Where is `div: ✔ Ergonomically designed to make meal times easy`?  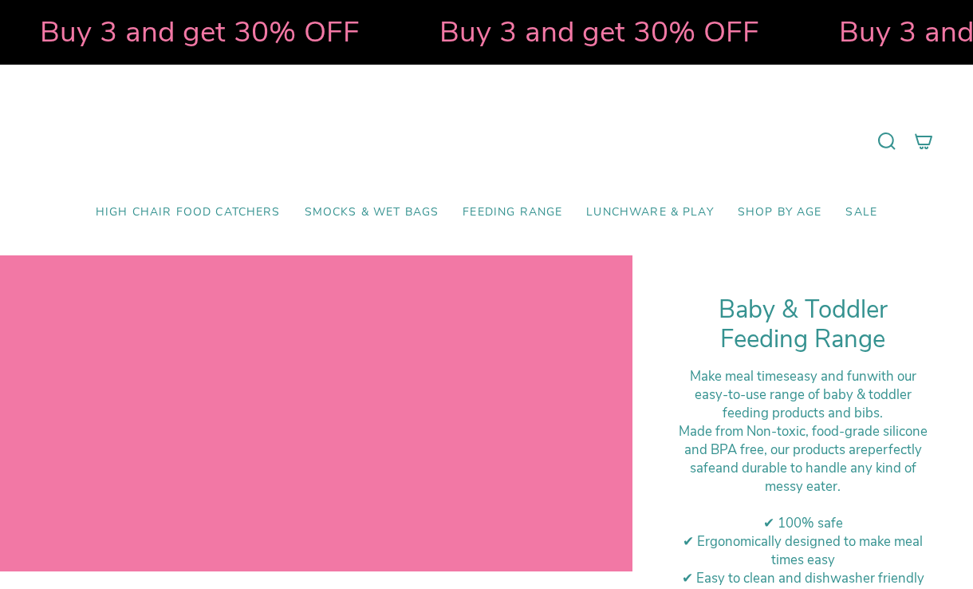
div: ✔ Ergonomically designed to make meal times easy is located at coordinates (803, 550).